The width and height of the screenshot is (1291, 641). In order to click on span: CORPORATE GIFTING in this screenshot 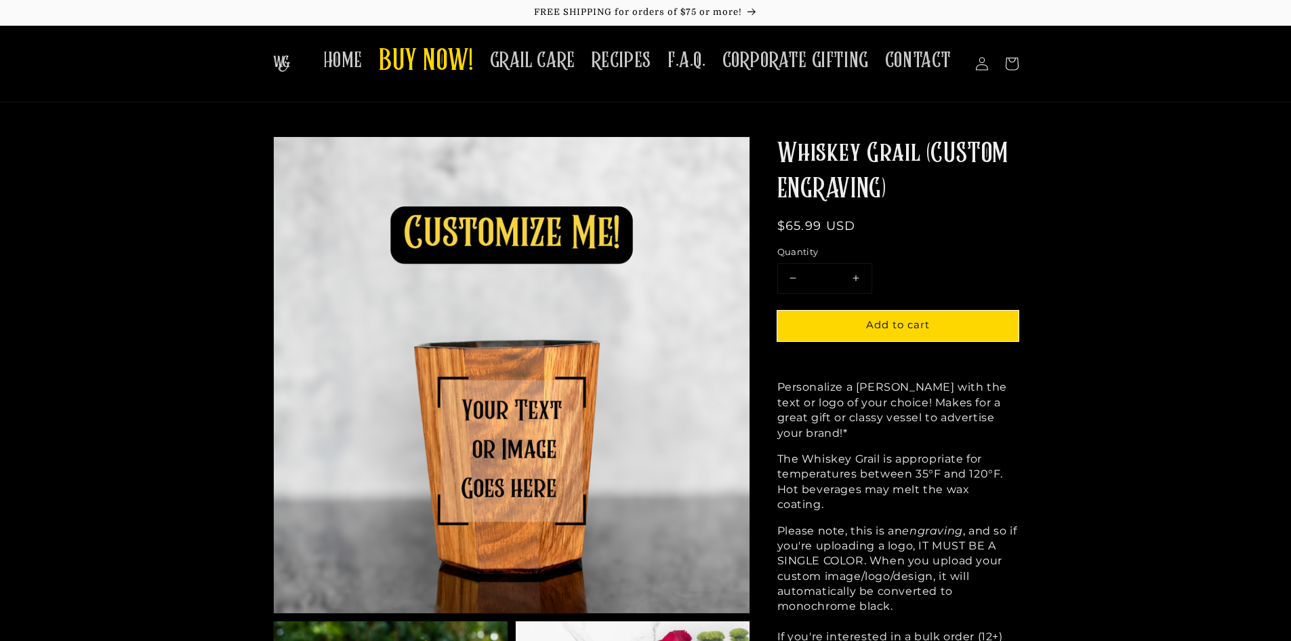, I will do `click(796, 60)`.